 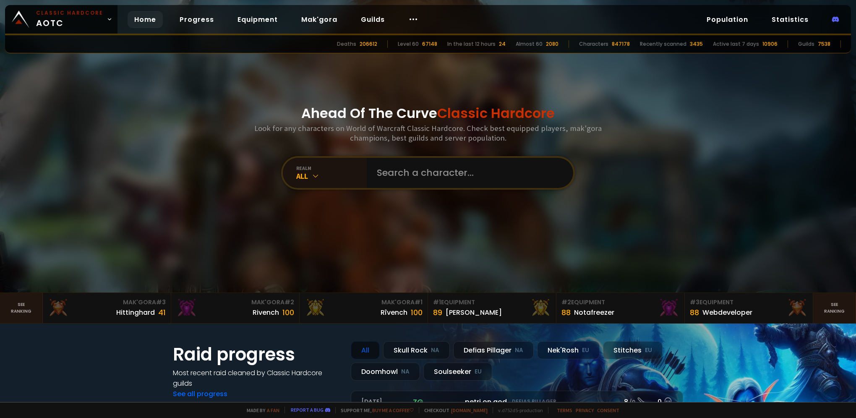 I want to click on h4: Most recent raid cleaned by Classic Hardcore guilds, so click(x=257, y=378).